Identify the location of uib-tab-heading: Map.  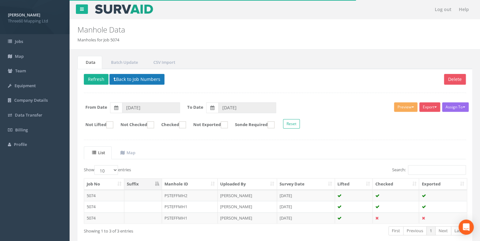
(128, 153).